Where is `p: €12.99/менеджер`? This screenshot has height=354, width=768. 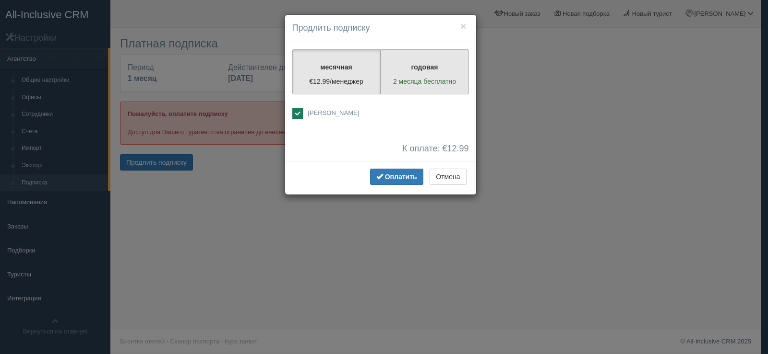
p: €12.99/менеджер is located at coordinates (336, 82).